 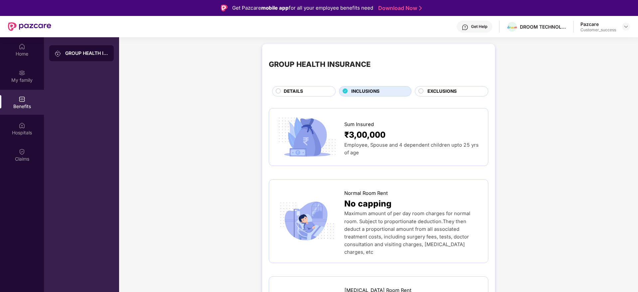 I want to click on span: Maximum amount of per day room charges for normal room. Subject to proportionate deduction.They t..., so click(x=407, y=232).